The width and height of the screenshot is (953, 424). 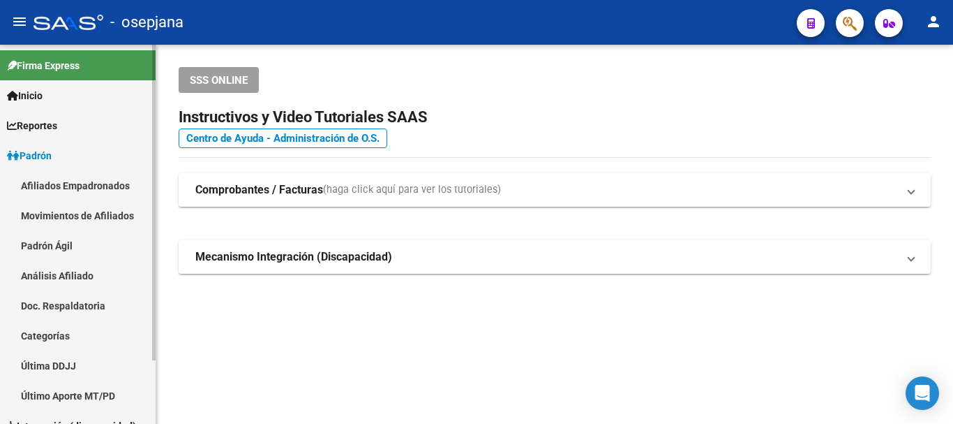 I want to click on span: Firma Express, so click(x=43, y=66).